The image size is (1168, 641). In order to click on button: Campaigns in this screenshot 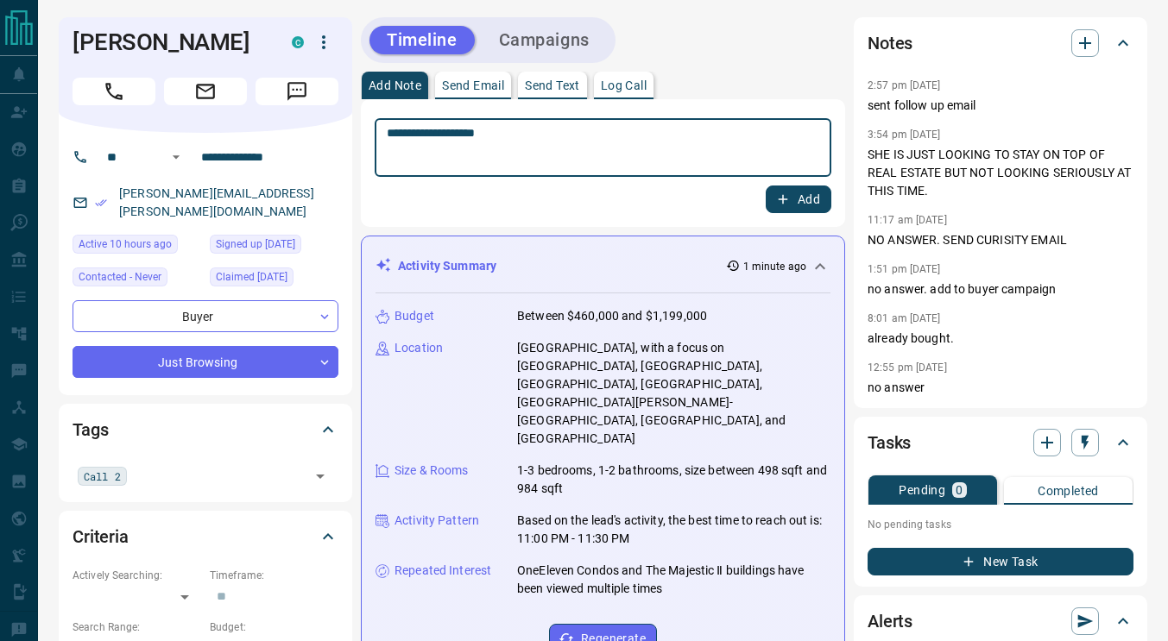, I will do `click(544, 40)`.